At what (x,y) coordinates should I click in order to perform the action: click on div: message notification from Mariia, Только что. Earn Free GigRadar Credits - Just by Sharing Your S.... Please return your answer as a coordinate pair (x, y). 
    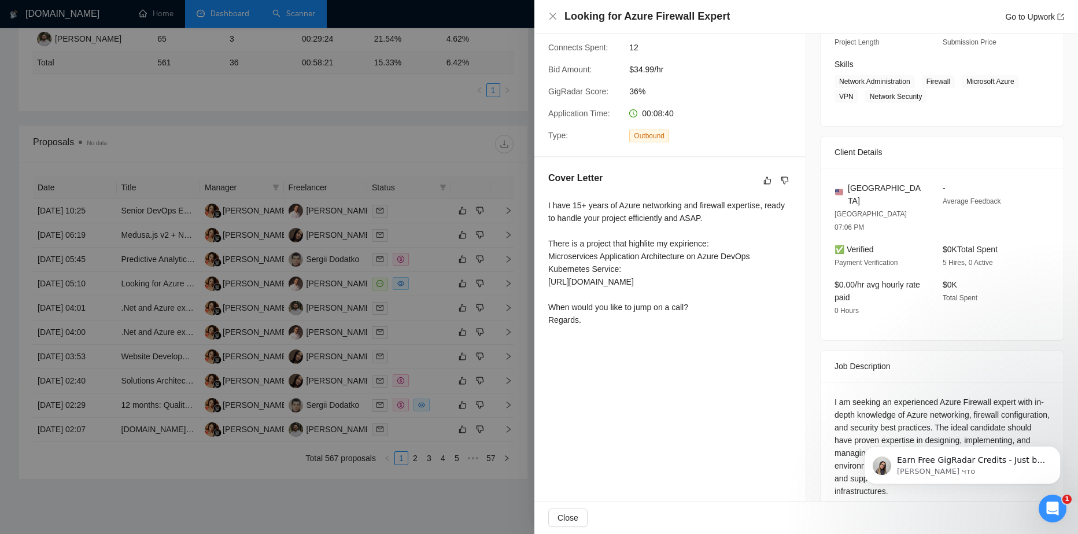
    Looking at the image, I should click on (116, 43).